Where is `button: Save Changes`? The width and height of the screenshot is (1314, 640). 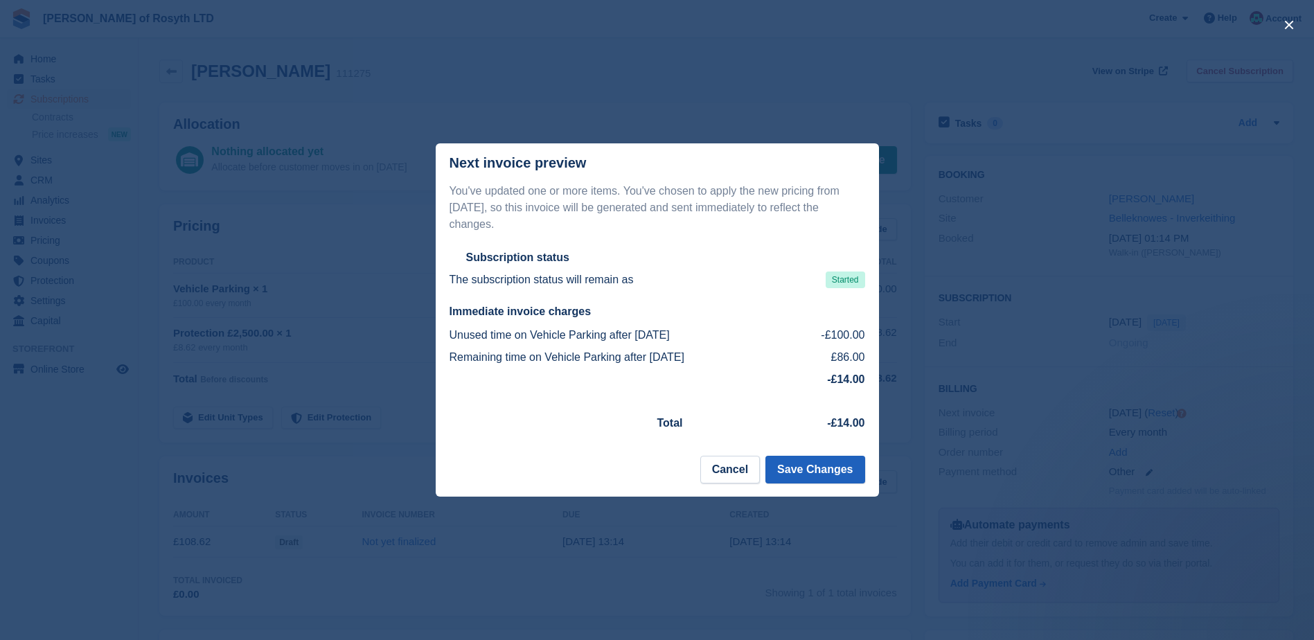
button: Save Changes is located at coordinates (815, 470).